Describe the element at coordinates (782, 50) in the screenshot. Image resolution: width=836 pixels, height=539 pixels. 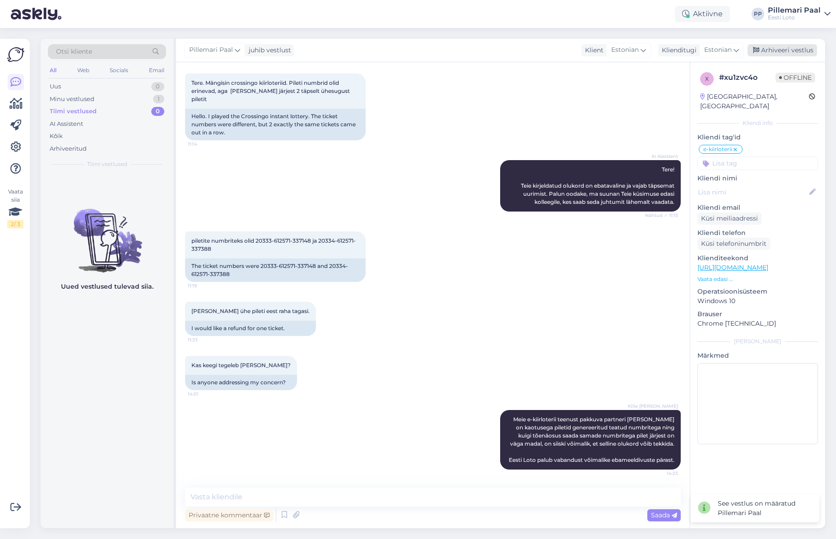
I see `div: Arhiveeri vestlus` at that location.